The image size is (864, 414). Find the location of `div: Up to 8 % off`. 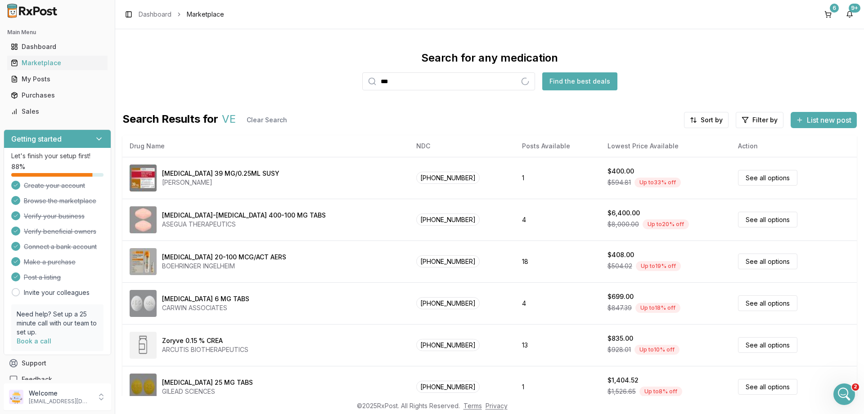

div: Up to 8 % off is located at coordinates (660, 392).